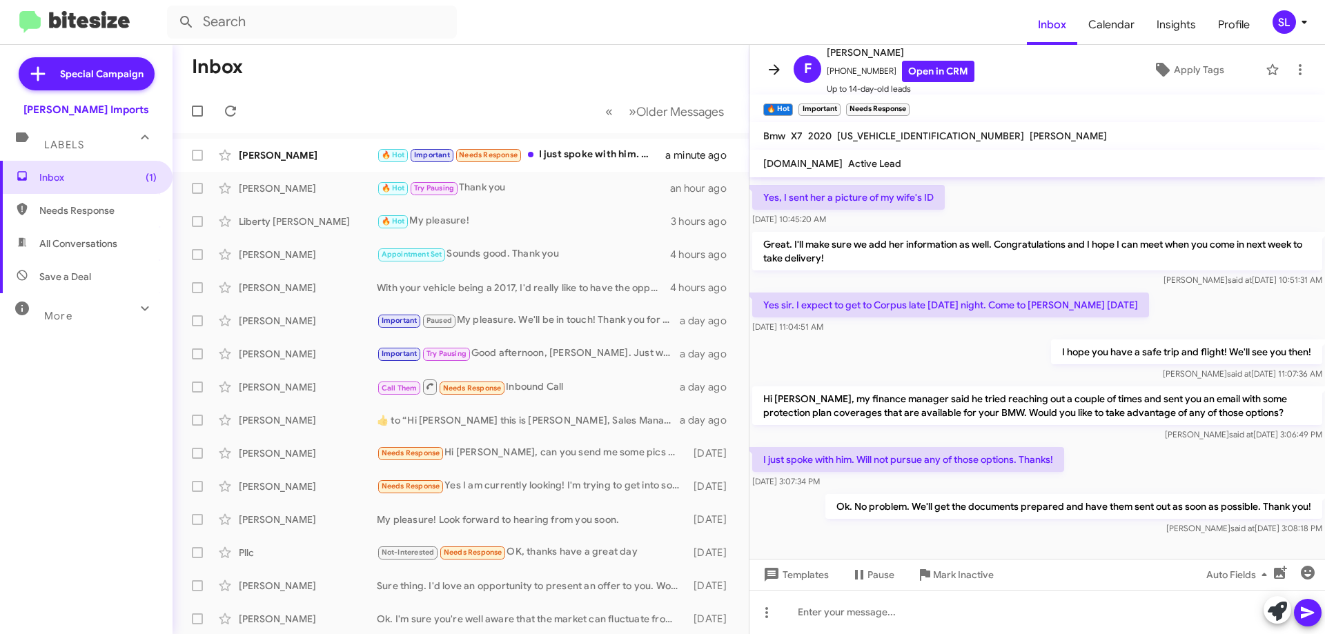 This screenshot has height=634, width=1325. Describe the element at coordinates (523, 288) in the screenshot. I see `div: With your vehicle being a 2017, I'd really like to have the opportunity to take a look at it in p...` at that location.